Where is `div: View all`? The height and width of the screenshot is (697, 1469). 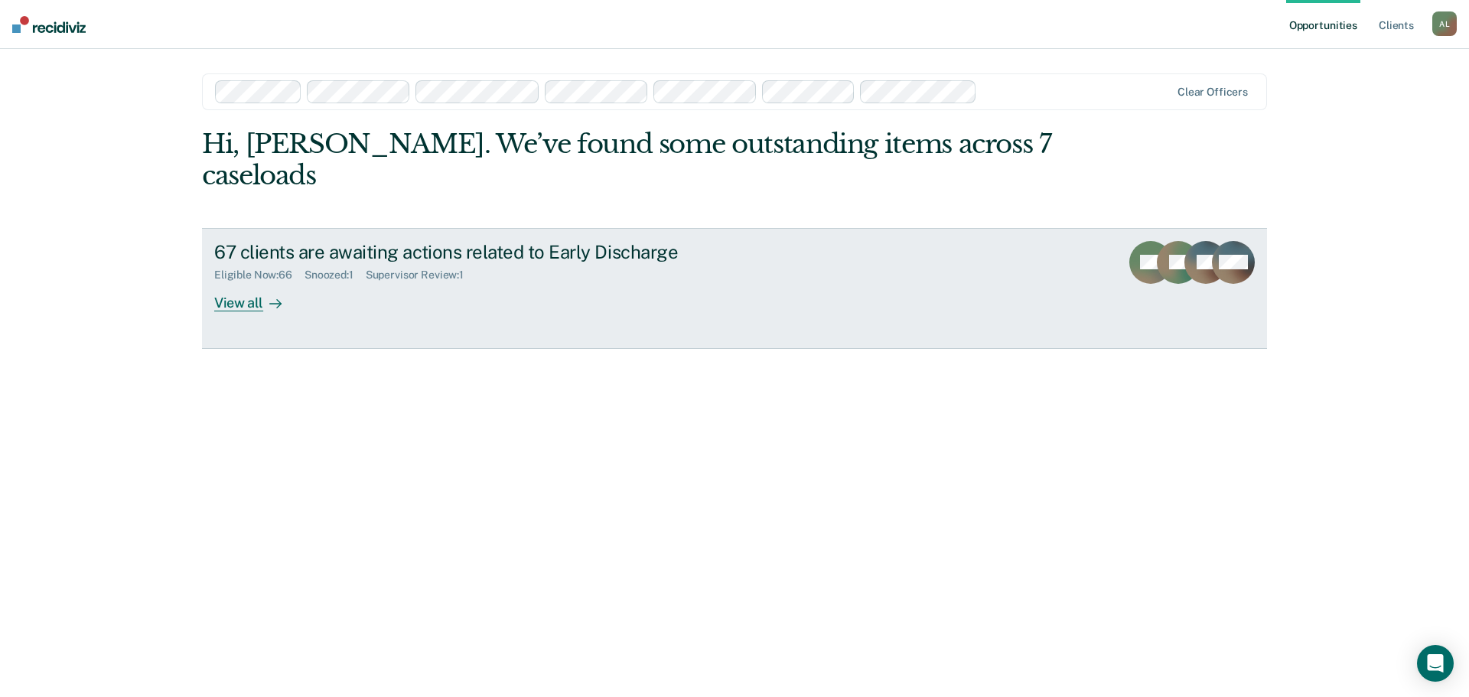 div: View all is located at coordinates (257, 296).